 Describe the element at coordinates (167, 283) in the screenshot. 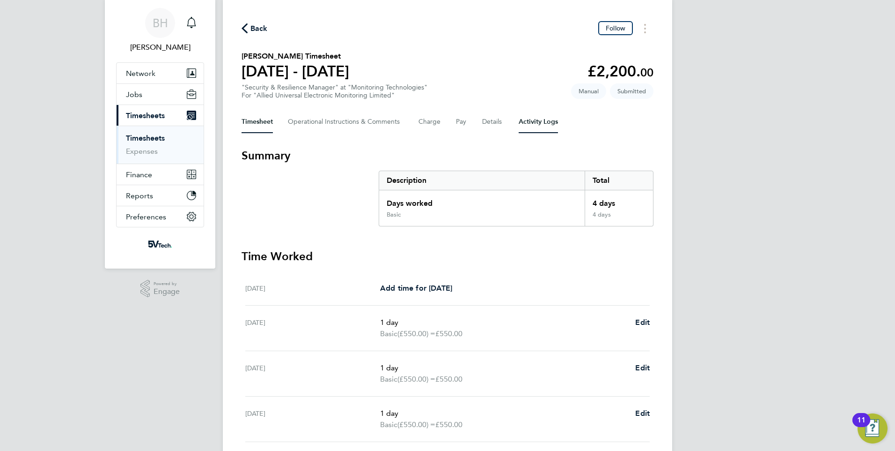

I see `span: Powered by` at that location.